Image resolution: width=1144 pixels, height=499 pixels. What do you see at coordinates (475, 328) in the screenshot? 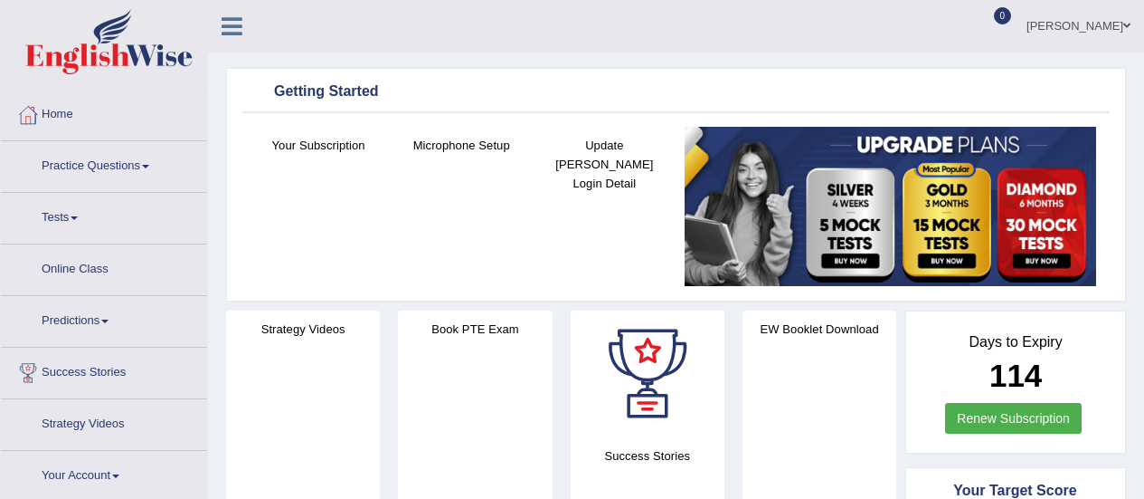
I see `h4: Book PTE Exam` at bounding box center [475, 328].